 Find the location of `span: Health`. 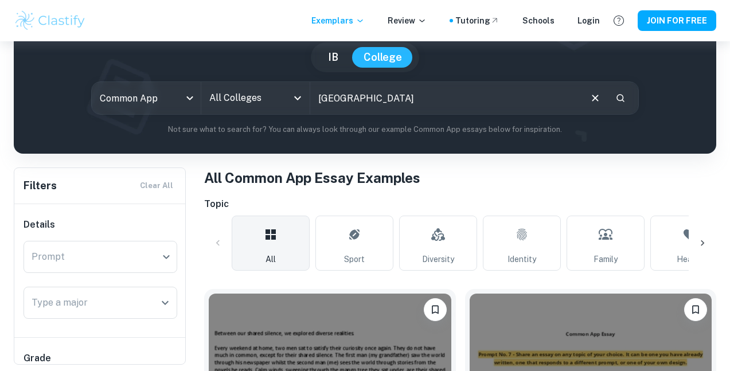

span: Health is located at coordinates (689, 259).